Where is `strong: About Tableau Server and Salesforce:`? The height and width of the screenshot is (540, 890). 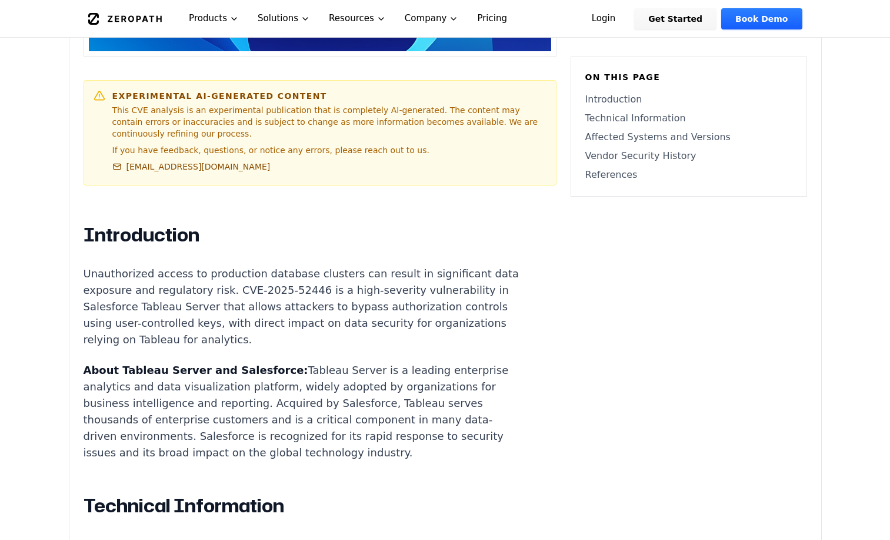 strong: About Tableau Server and Salesforce: is located at coordinates (196, 370).